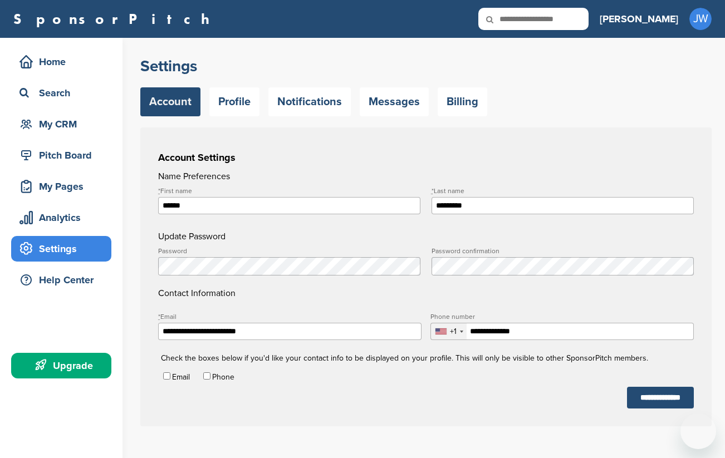 The height and width of the screenshot is (458, 725). I want to click on div: Analytics, so click(64, 218).